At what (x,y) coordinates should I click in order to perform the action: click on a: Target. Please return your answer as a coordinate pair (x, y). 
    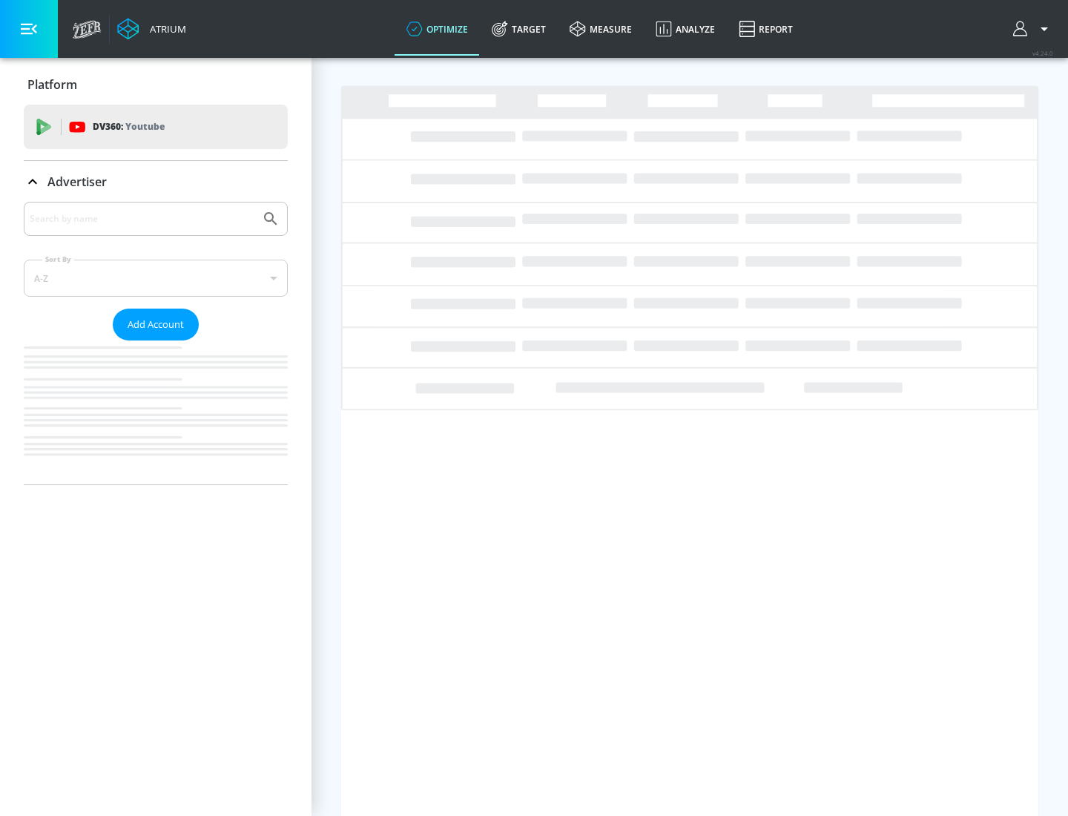
    Looking at the image, I should click on (518, 29).